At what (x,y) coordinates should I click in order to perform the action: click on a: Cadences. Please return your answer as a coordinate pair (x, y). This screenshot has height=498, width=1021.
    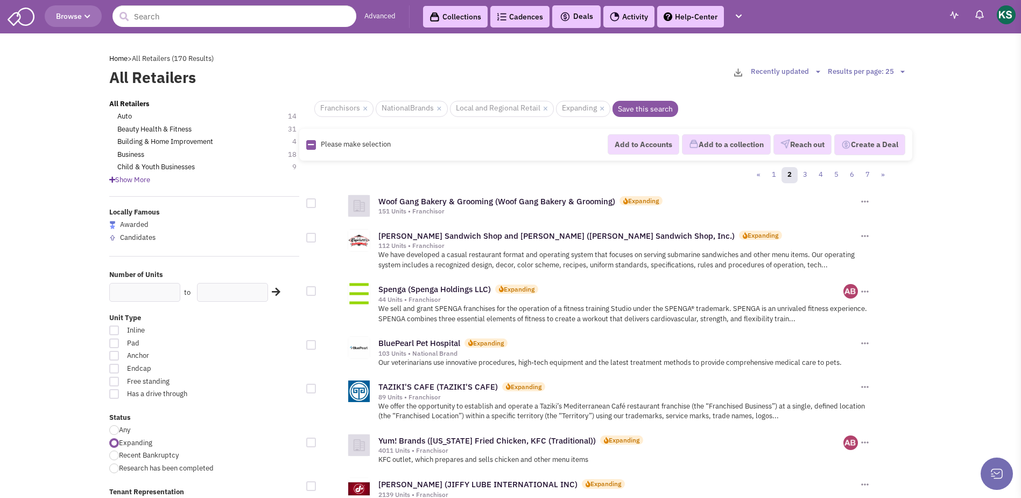
    Looking at the image, I should click on (520, 17).